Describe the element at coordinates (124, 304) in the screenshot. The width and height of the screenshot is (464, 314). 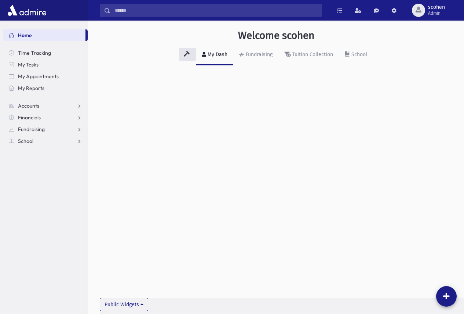
I see `button: Public Widgets` at that location.